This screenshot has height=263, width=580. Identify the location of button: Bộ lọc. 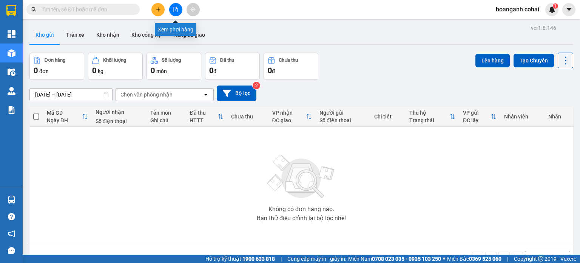
(237, 93).